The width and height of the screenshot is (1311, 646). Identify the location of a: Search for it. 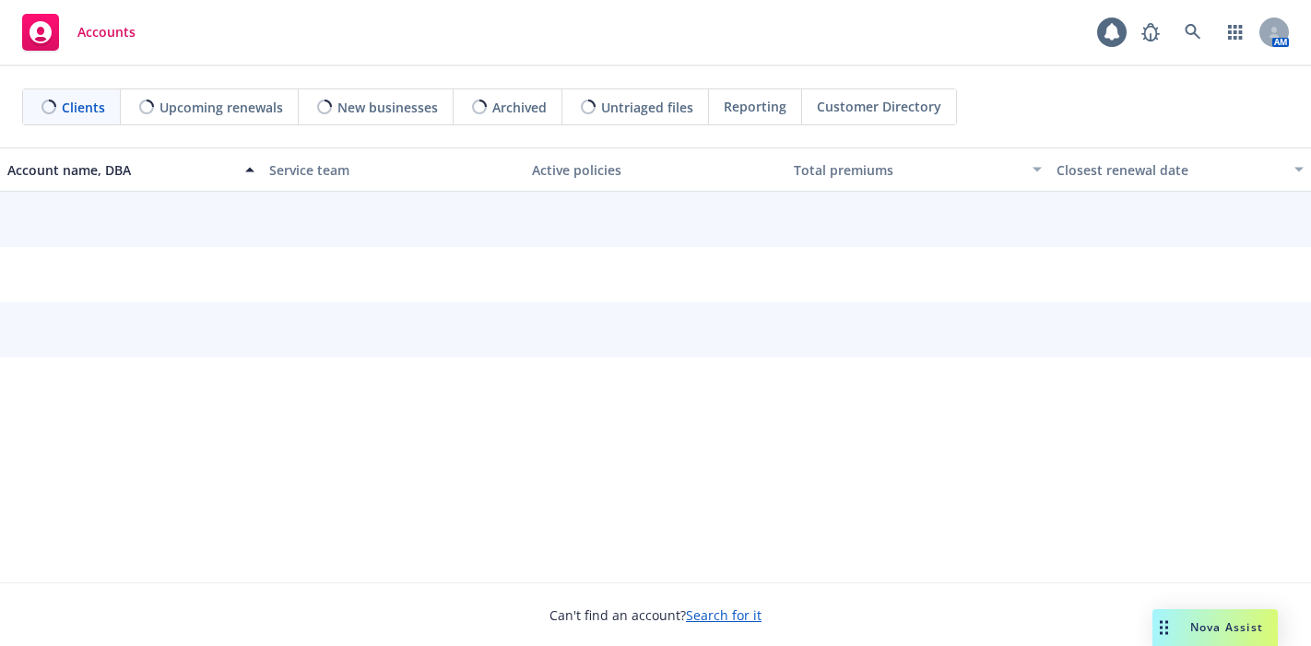
(724, 615).